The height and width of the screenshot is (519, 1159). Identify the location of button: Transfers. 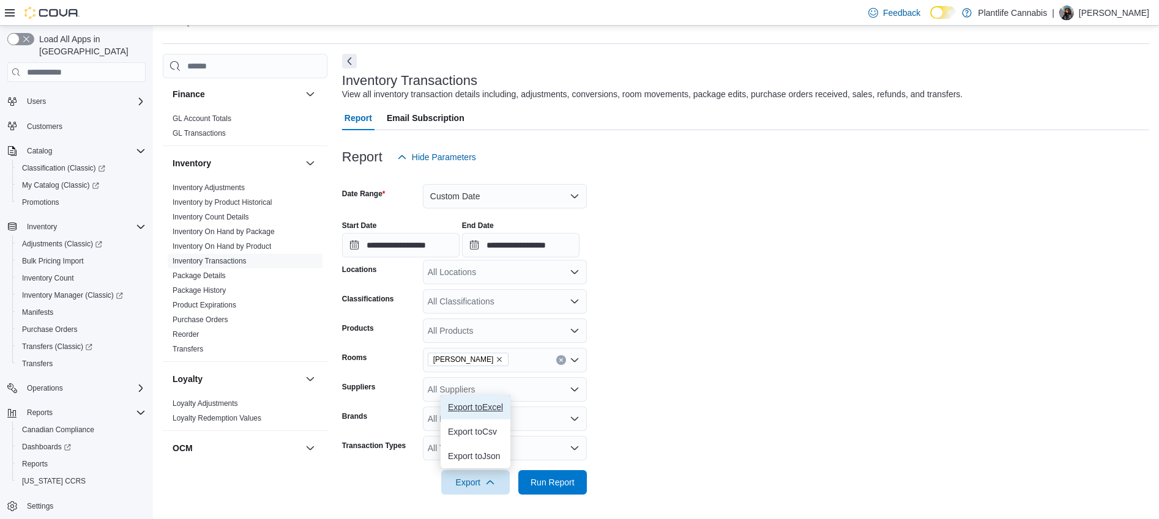
(81, 364).